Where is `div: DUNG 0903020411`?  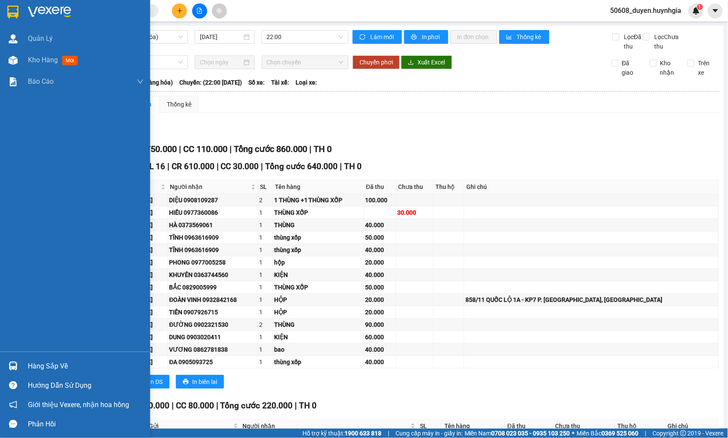 div: DUNG 0903020411 is located at coordinates (213, 337).